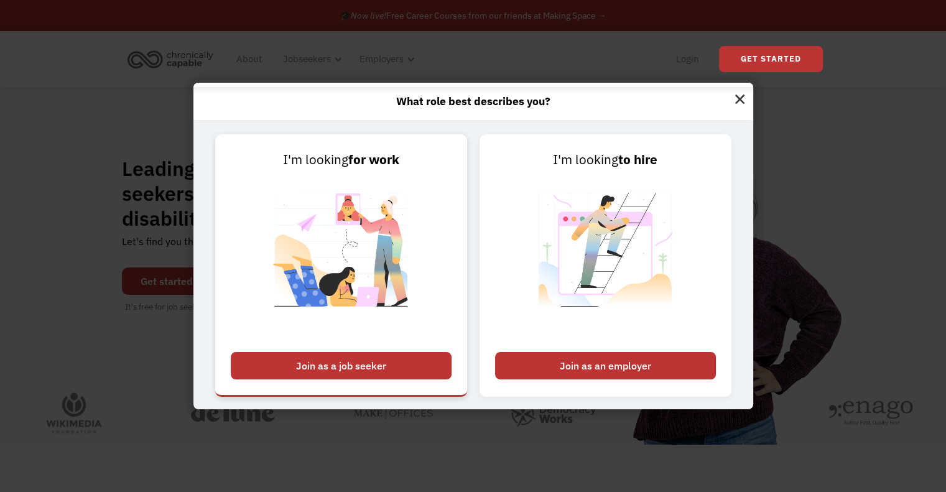  What do you see at coordinates (605, 366) in the screenshot?
I see `div: Join as an employer` at bounding box center [605, 366].